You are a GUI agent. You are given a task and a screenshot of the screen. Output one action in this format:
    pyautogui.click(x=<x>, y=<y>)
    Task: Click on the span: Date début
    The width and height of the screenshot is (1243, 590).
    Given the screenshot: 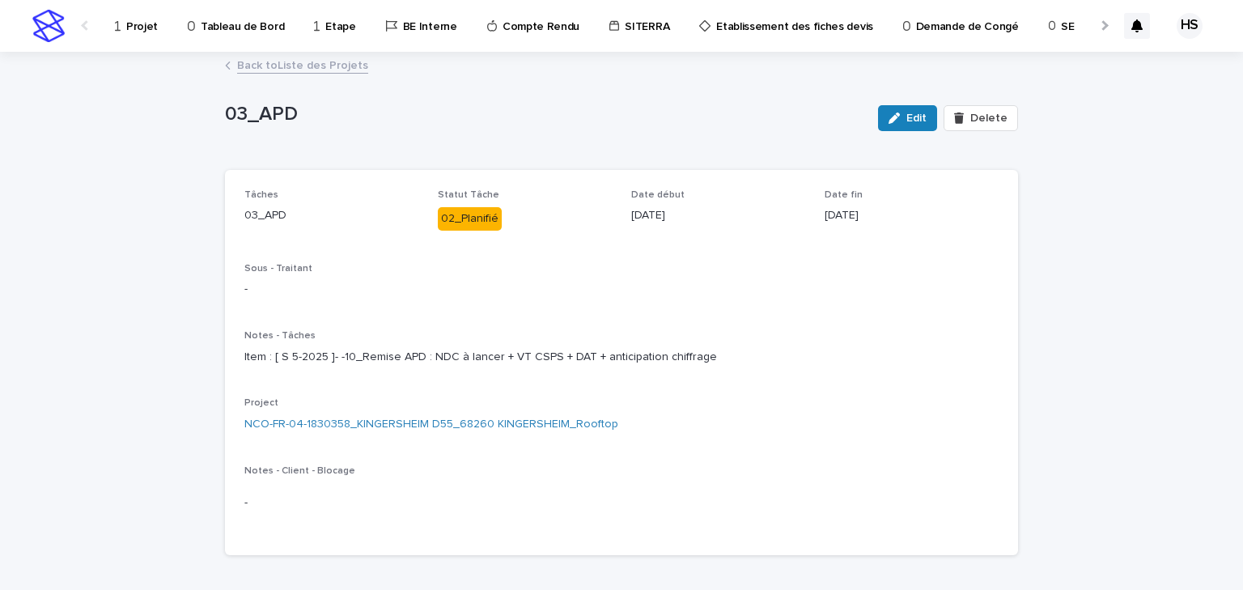 What is the action you would take?
    pyautogui.click(x=658, y=195)
    